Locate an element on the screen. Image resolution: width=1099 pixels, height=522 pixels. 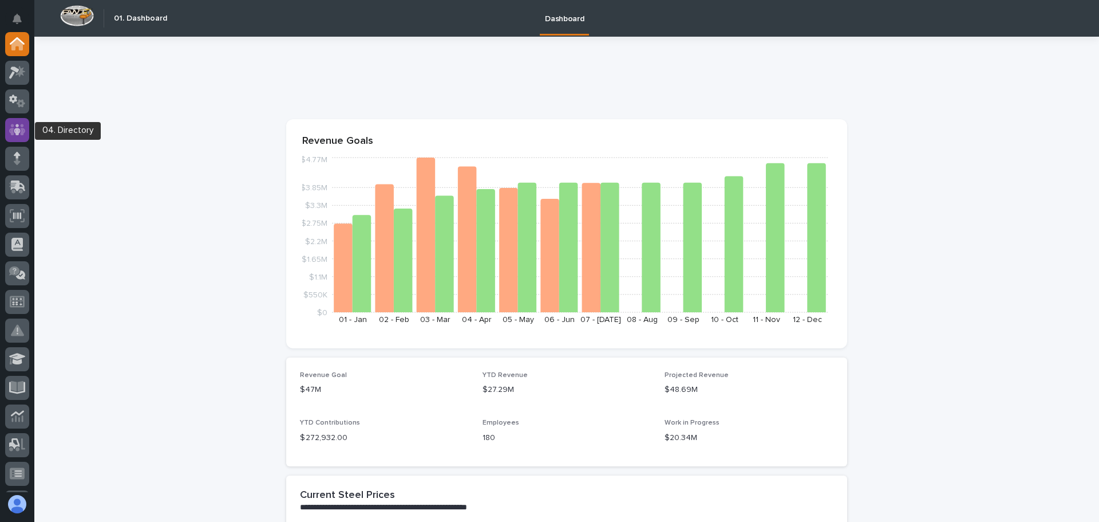
tspan: $1.1M is located at coordinates (318, 277).